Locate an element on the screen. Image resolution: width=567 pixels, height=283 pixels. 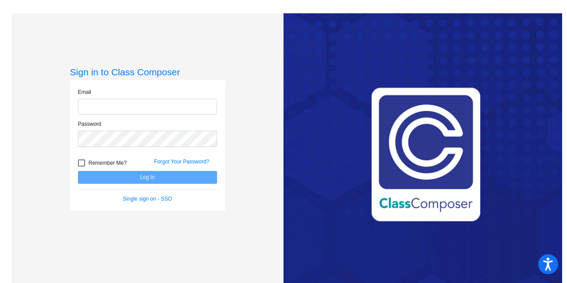
span: Remember Me? is located at coordinates (108, 163).